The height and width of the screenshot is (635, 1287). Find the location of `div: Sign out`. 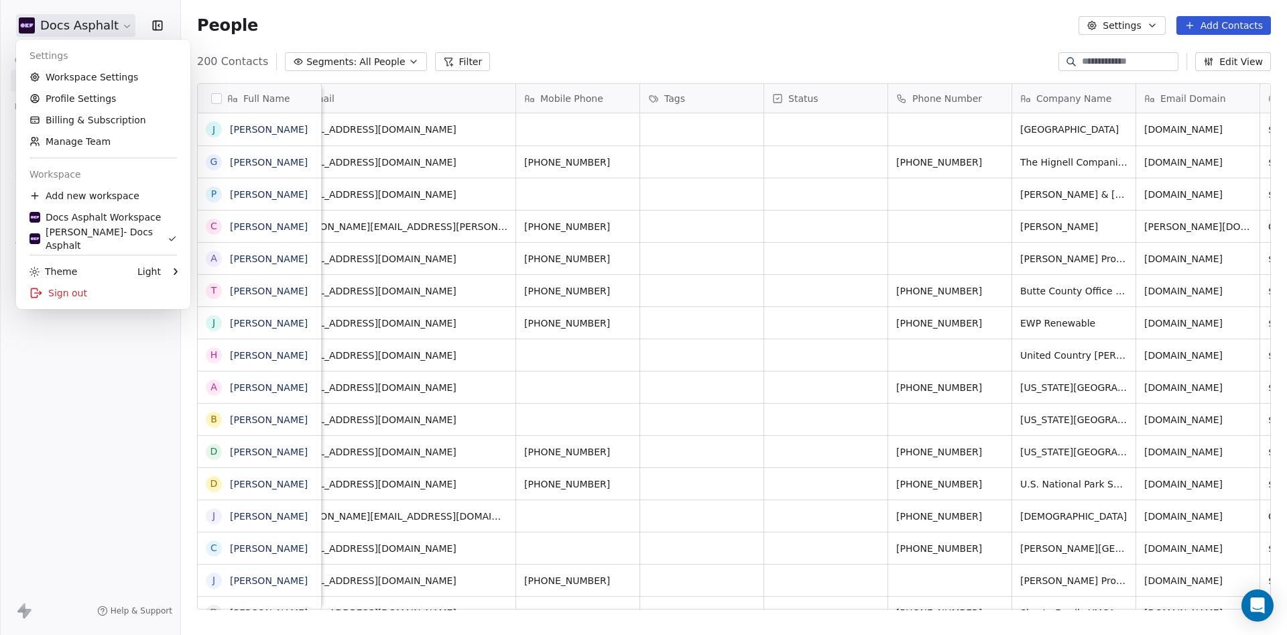

div: Sign out is located at coordinates (103, 293).